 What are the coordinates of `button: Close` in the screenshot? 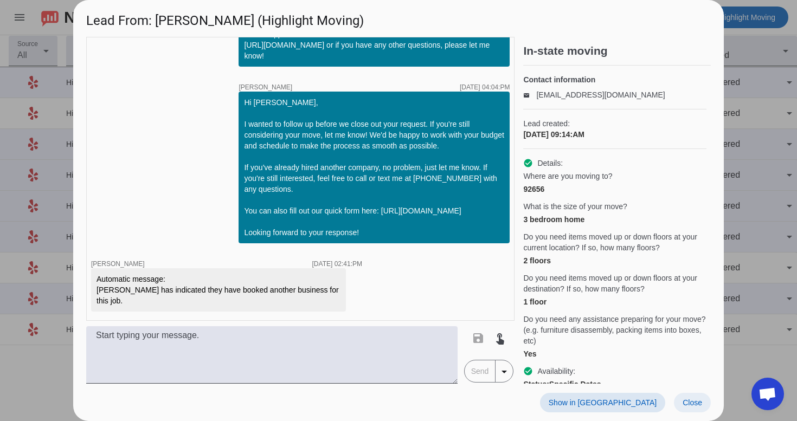 It's located at (692, 403).